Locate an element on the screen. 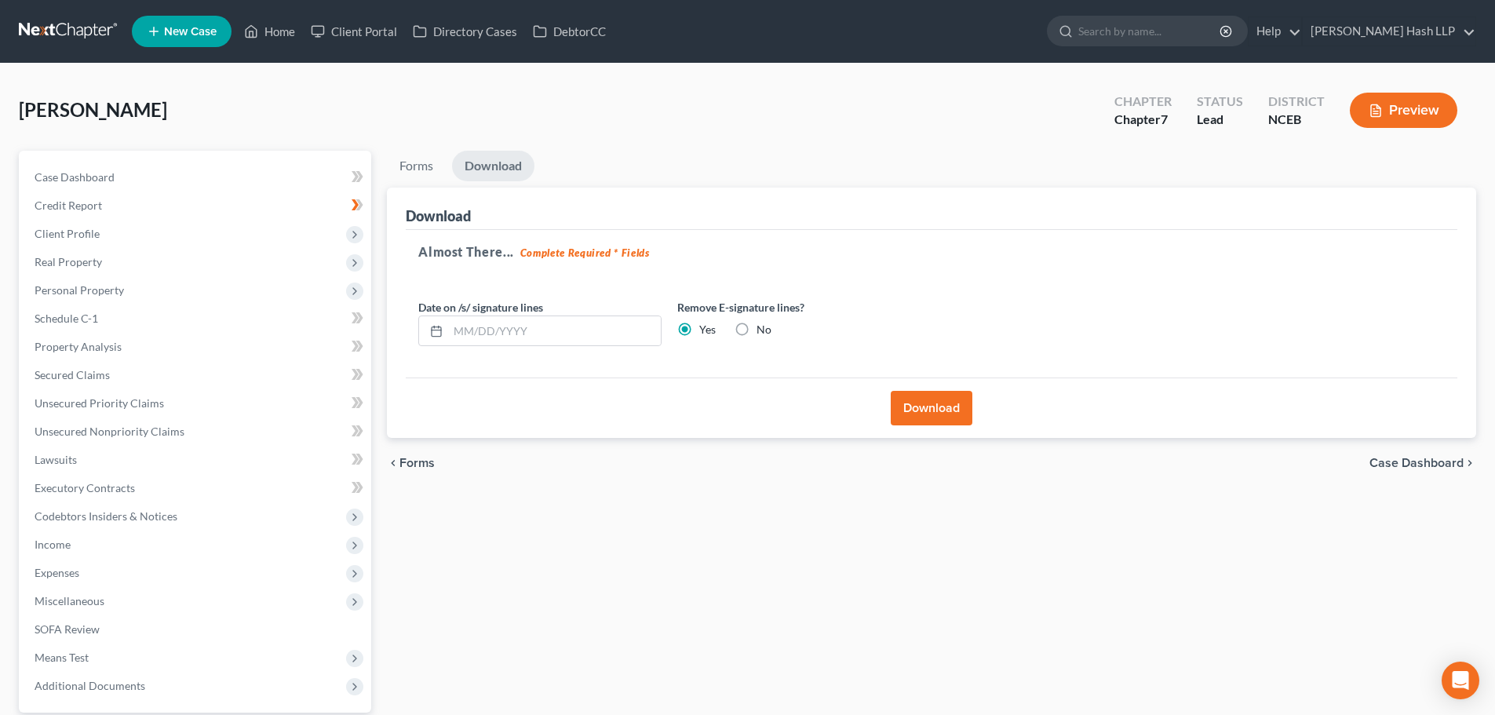 The height and width of the screenshot is (715, 1495). a: Executory Contracts is located at coordinates (196, 488).